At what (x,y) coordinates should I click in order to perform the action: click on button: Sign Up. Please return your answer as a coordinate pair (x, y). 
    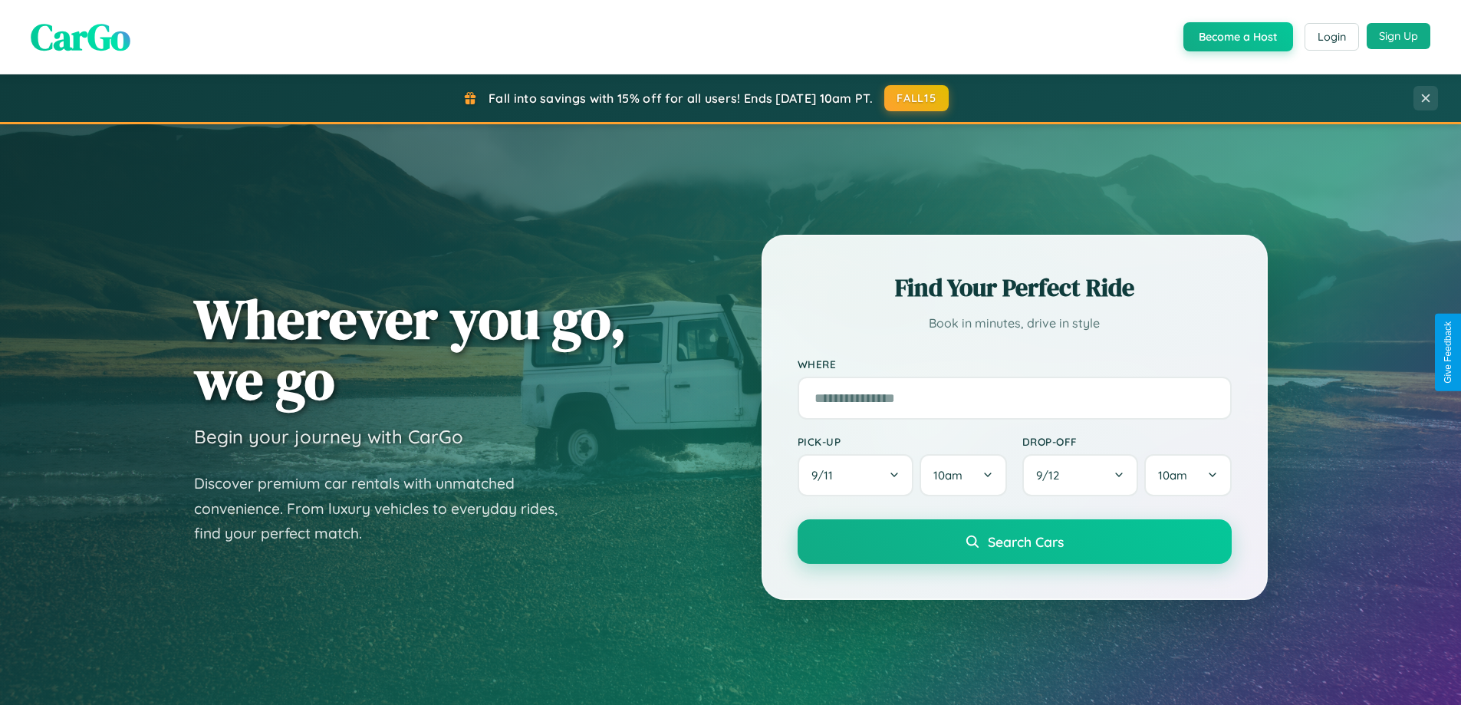
    Looking at the image, I should click on (1398, 36).